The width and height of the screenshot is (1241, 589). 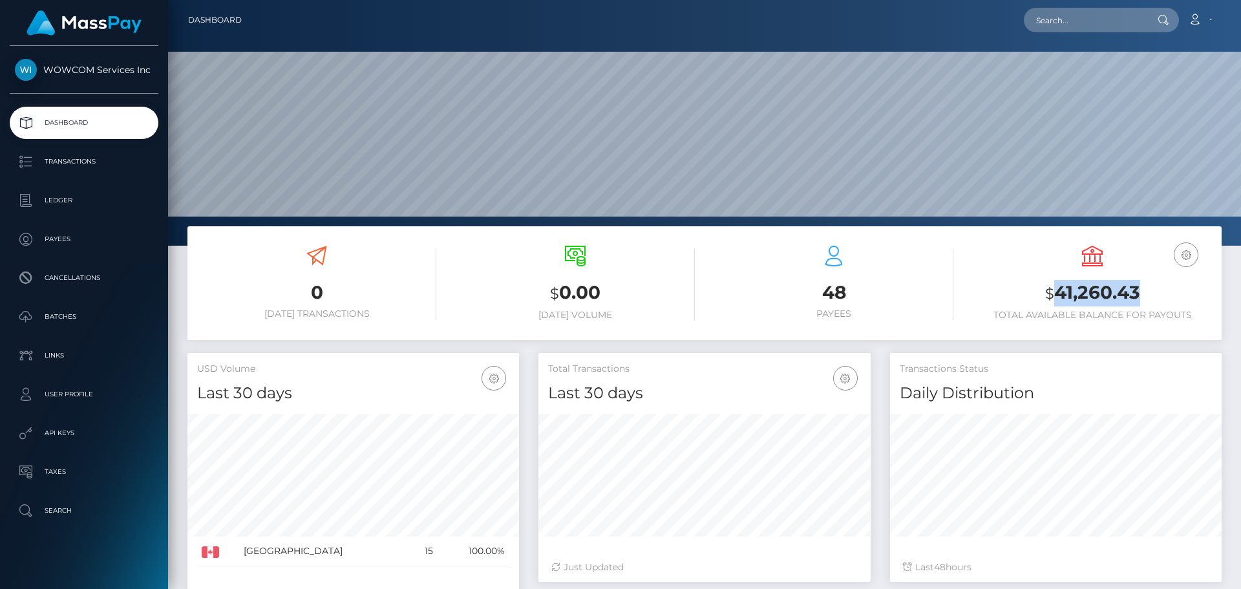 I want to click on p: Ledger, so click(x=84, y=200).